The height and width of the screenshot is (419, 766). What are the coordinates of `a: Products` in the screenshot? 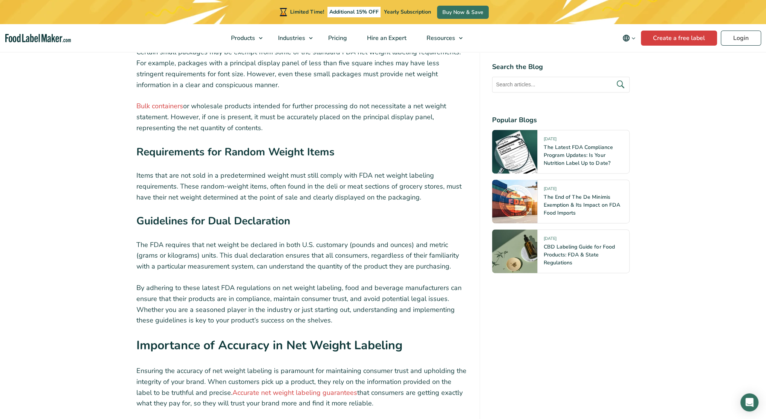 It's located at (244, 38).